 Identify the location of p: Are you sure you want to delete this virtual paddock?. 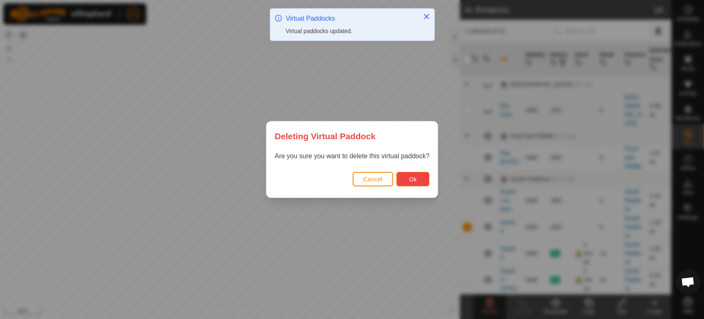
(352, 156).